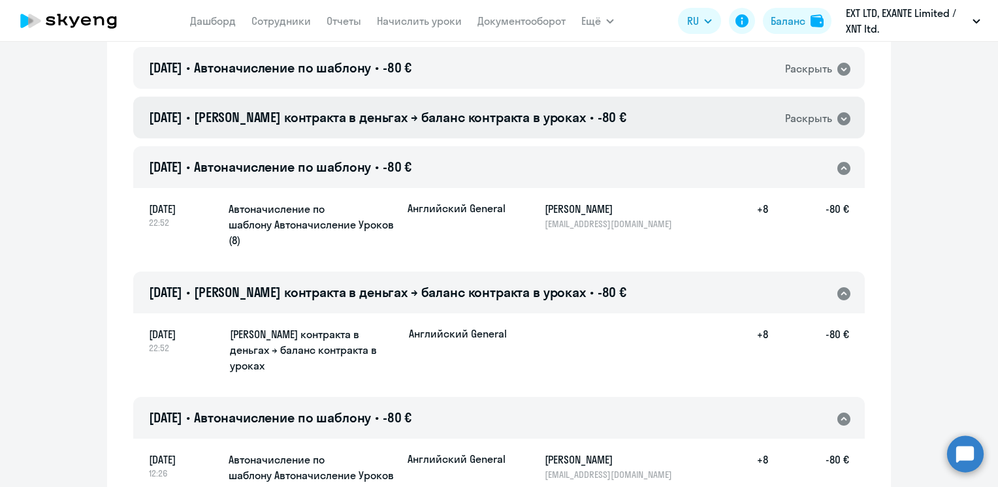  Describe the element at coordinates (313, 225) in the screenshot. I see `h5: Автоначисление по шаблону Автоначисление Уроков (8)` at that location.